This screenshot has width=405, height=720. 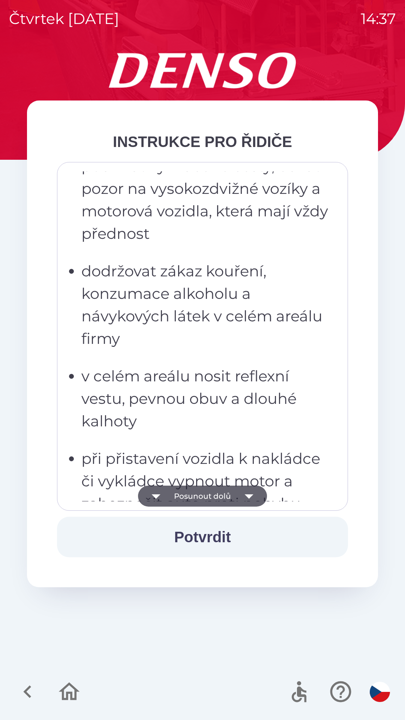 I want to click on p: dodržovat zákaz kouření, konzumace alkoholu a návykových látek v celém areálu firmy, so click(x=205, y=305).